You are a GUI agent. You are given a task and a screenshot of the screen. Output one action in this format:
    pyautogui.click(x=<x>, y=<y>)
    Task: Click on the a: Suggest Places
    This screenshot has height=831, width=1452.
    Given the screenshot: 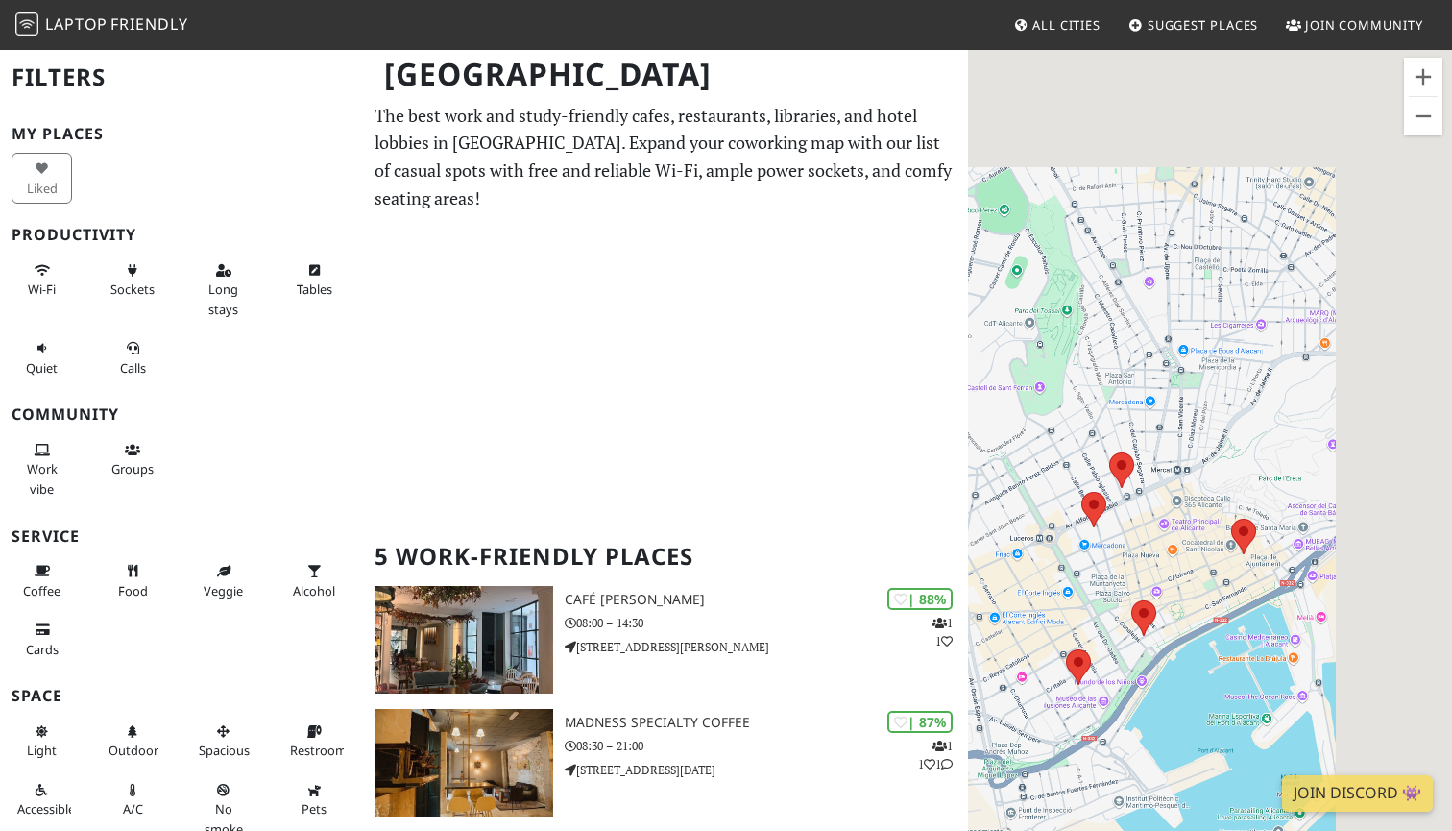 What is the action you would take?
    pyautogui.click(x=1194, y=25)
    